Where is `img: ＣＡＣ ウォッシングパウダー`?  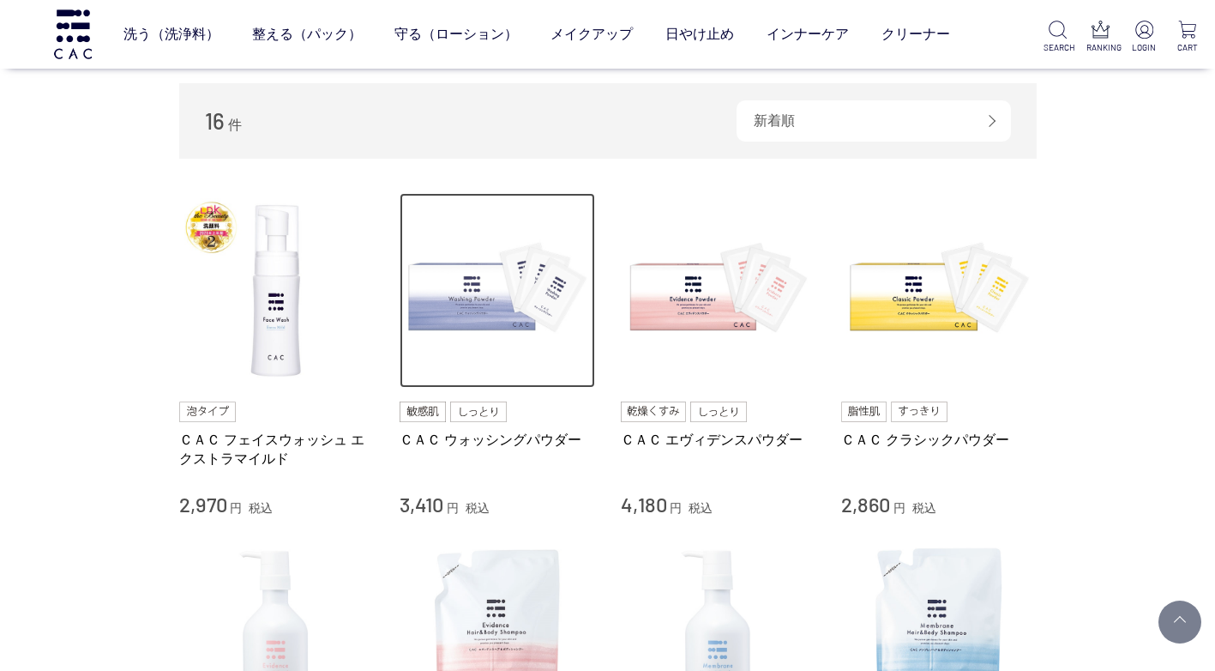
img: ＣＡＣ ウォッシングパウダー is located at coordinates (497, 291).